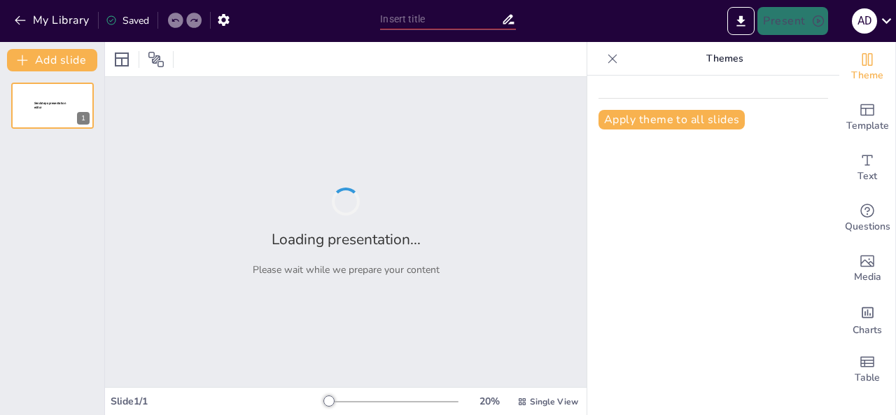 The image size is (896, 415). Describe the element at coordinates (156, 59) in the screenshot. I see `span: Position` at that location.